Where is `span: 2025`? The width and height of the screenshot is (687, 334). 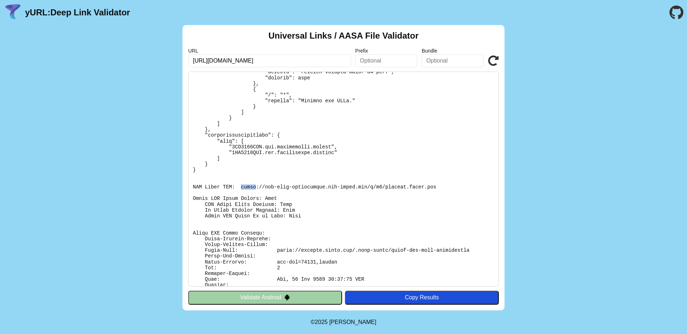 span: 2025 is located at coordinates (321, 322).